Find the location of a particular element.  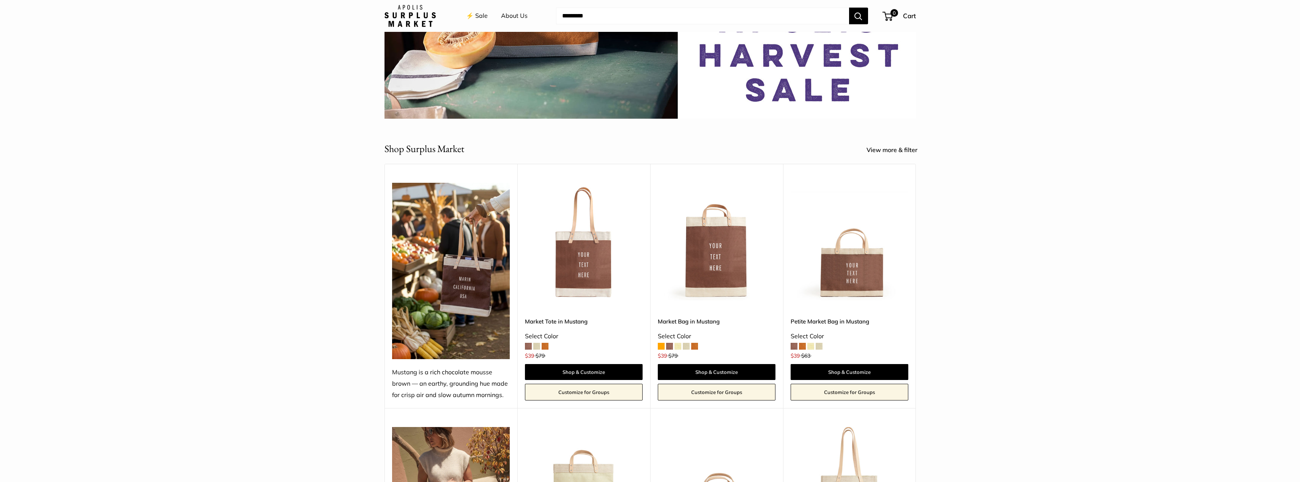

a: Petite Market Bag in Mustang is located at coordinates (850, 322).